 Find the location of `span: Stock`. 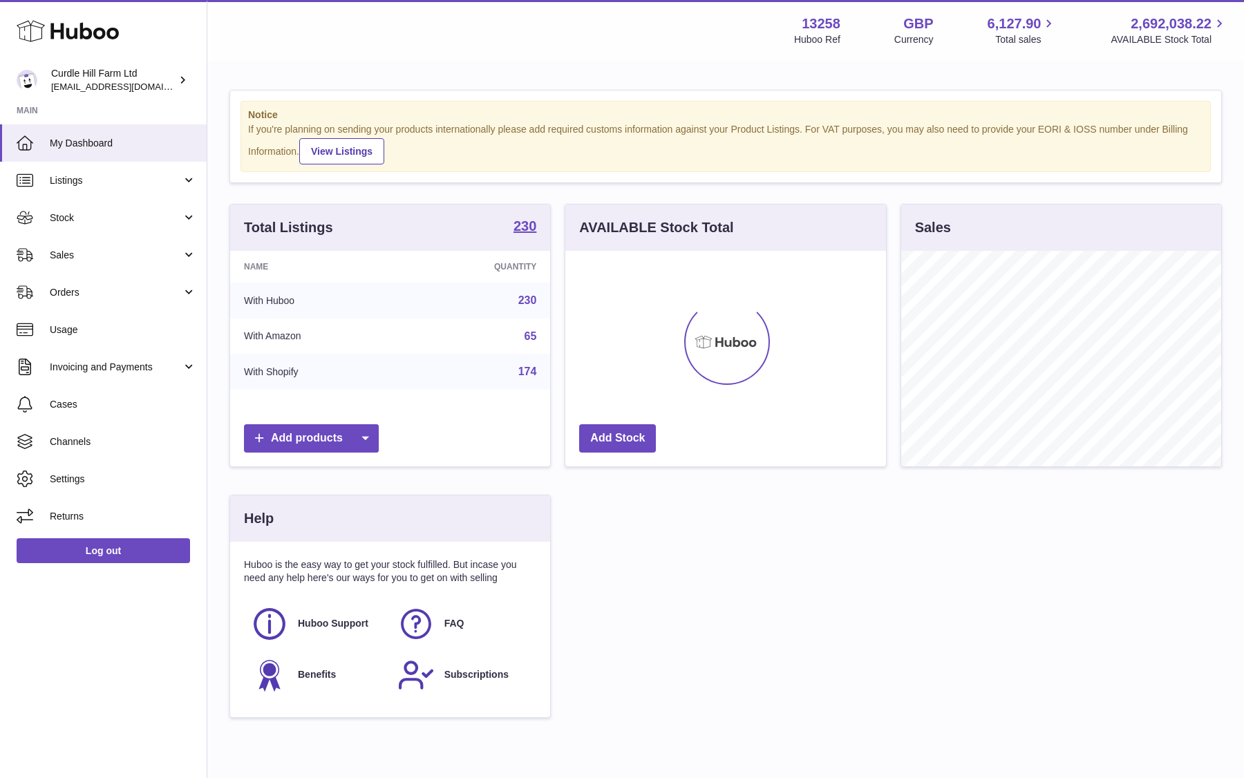

span: Stock is located at coordinates (115, 218).